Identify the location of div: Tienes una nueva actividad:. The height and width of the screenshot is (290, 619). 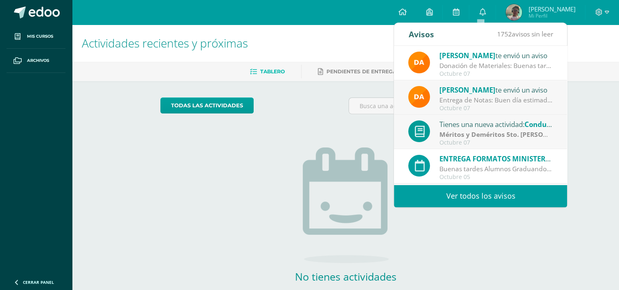
(496, 124).